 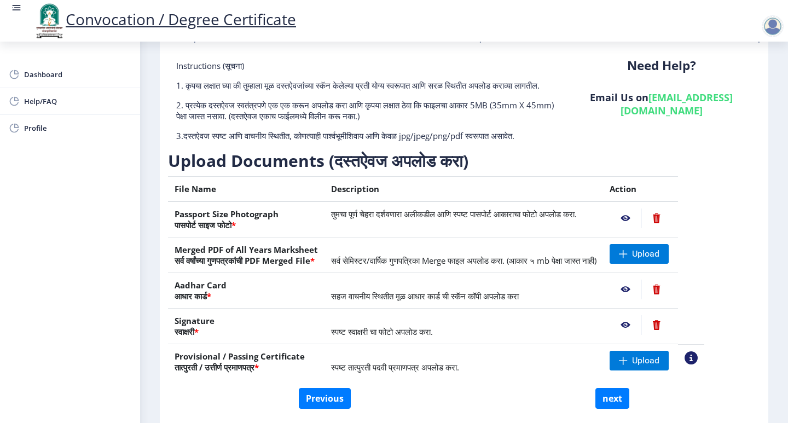 I want to click on button: next, so click(x=613, y=399).